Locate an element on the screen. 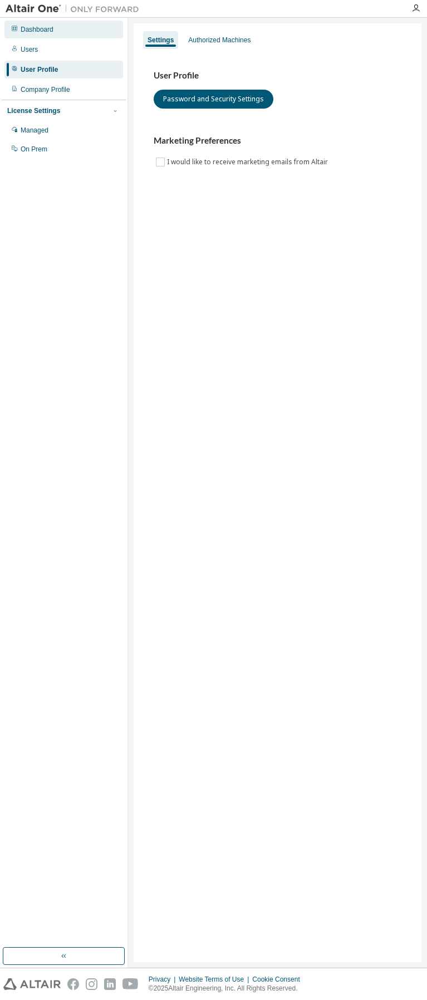 This screenshot has height=1000, width=427. h3: User Profile is located at coordinates (277, 76).